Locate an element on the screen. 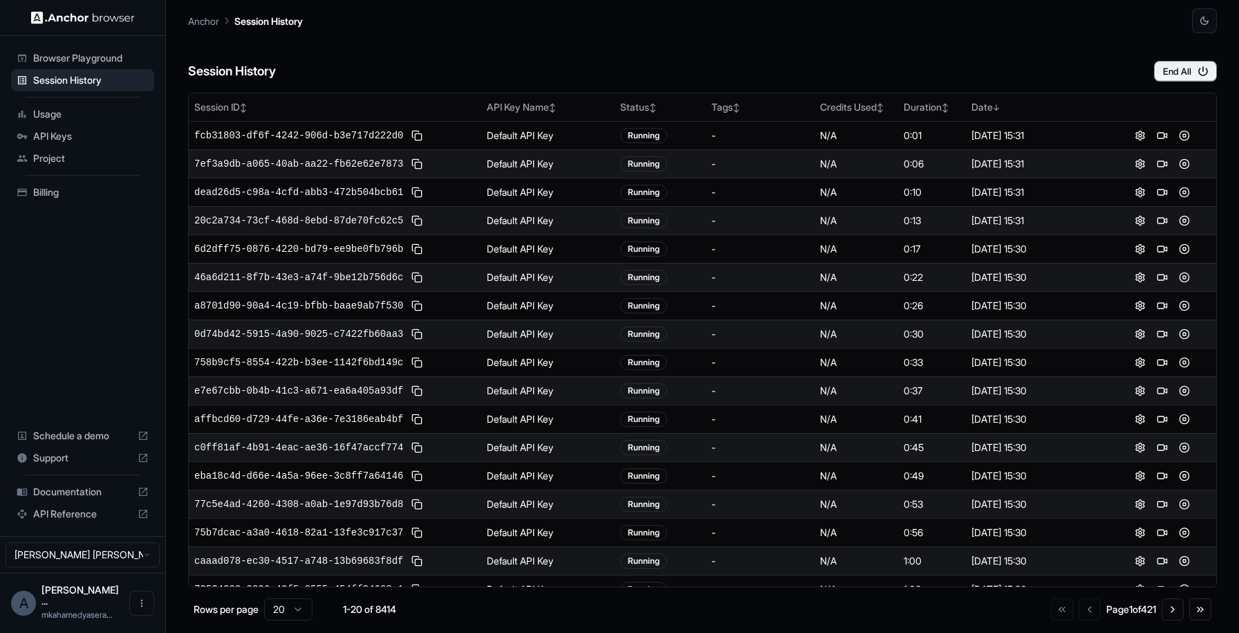 The height and width of the screenshot is (633, 1239). div: Status is located at coordinates (660, 107).